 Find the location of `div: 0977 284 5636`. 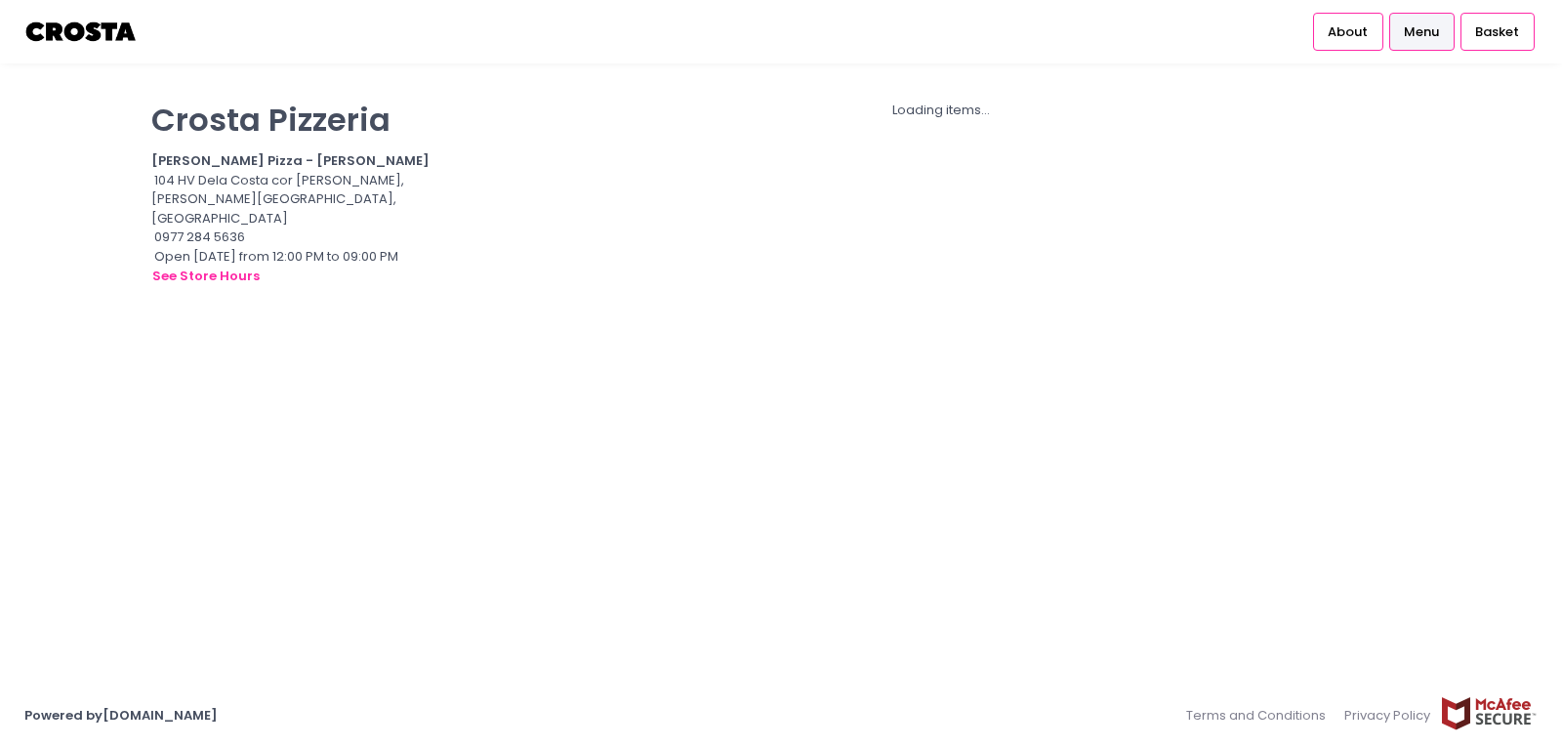

div: 0977 284 5636 is located at coordinates (300, 237).